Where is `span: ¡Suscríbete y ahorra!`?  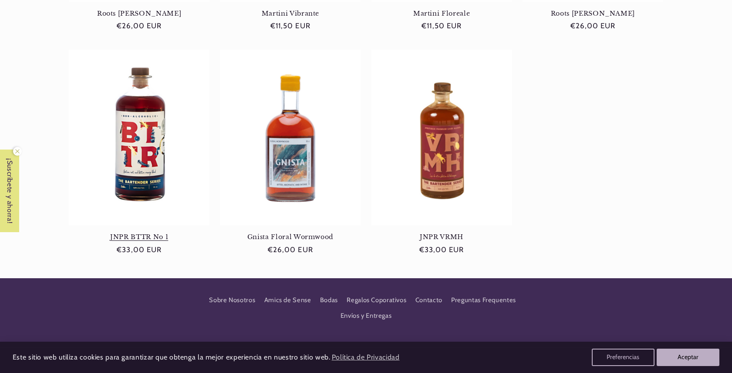 span: ¡Suscríbete y ahorra! is located at coordinates (10, 191).